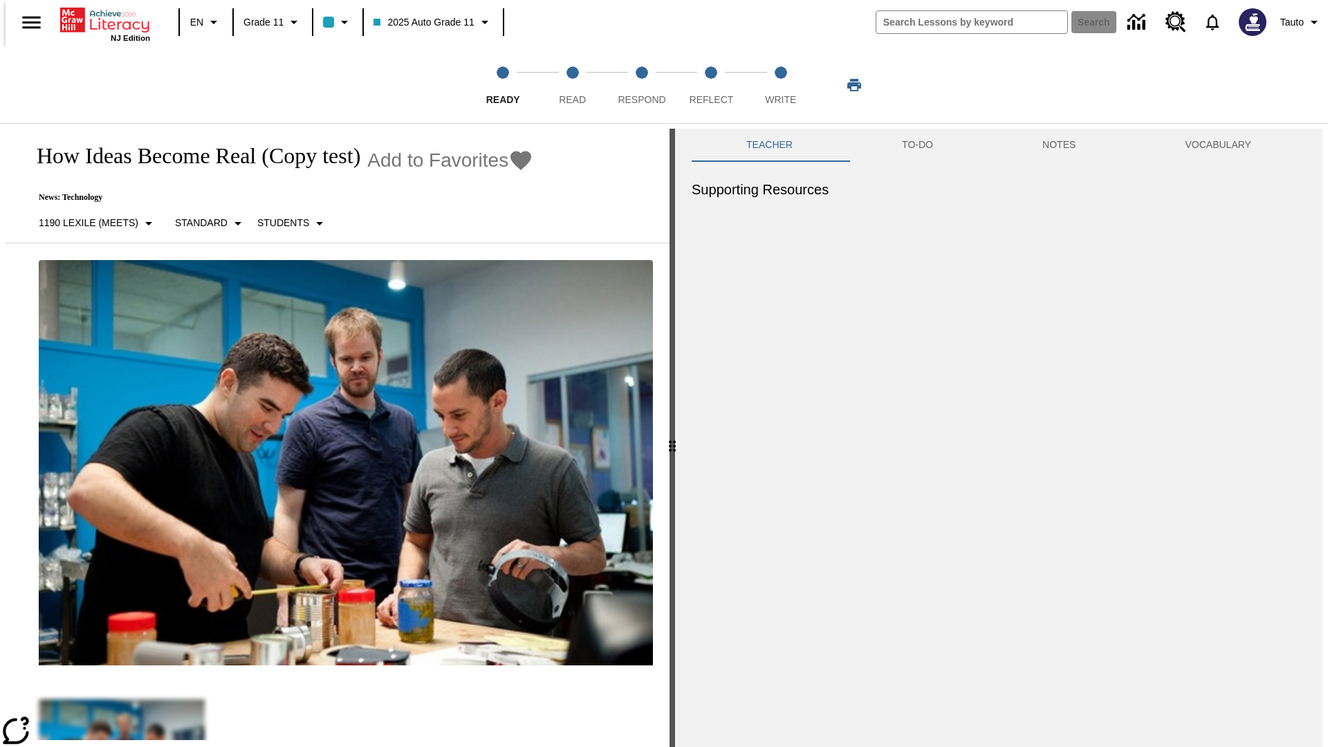  I want to click on button: Select Student, so click(293, 223).